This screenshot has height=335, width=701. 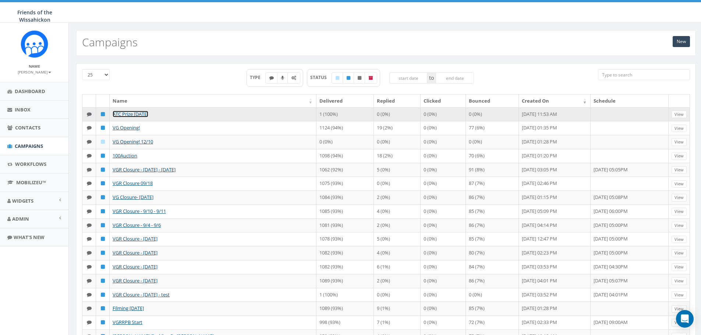 I want to click on span: What's New, so click(x=29, y=237).